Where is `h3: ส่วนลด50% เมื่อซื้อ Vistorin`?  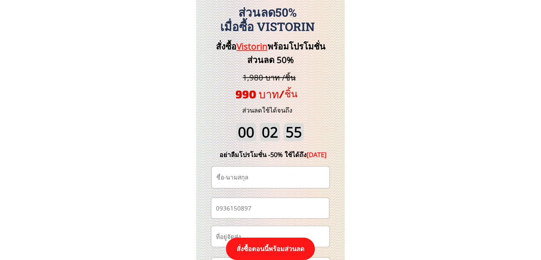 h3: ส่วนลด50% เมื่อซื้อ Vistorin is located at coordinates (267, 19).